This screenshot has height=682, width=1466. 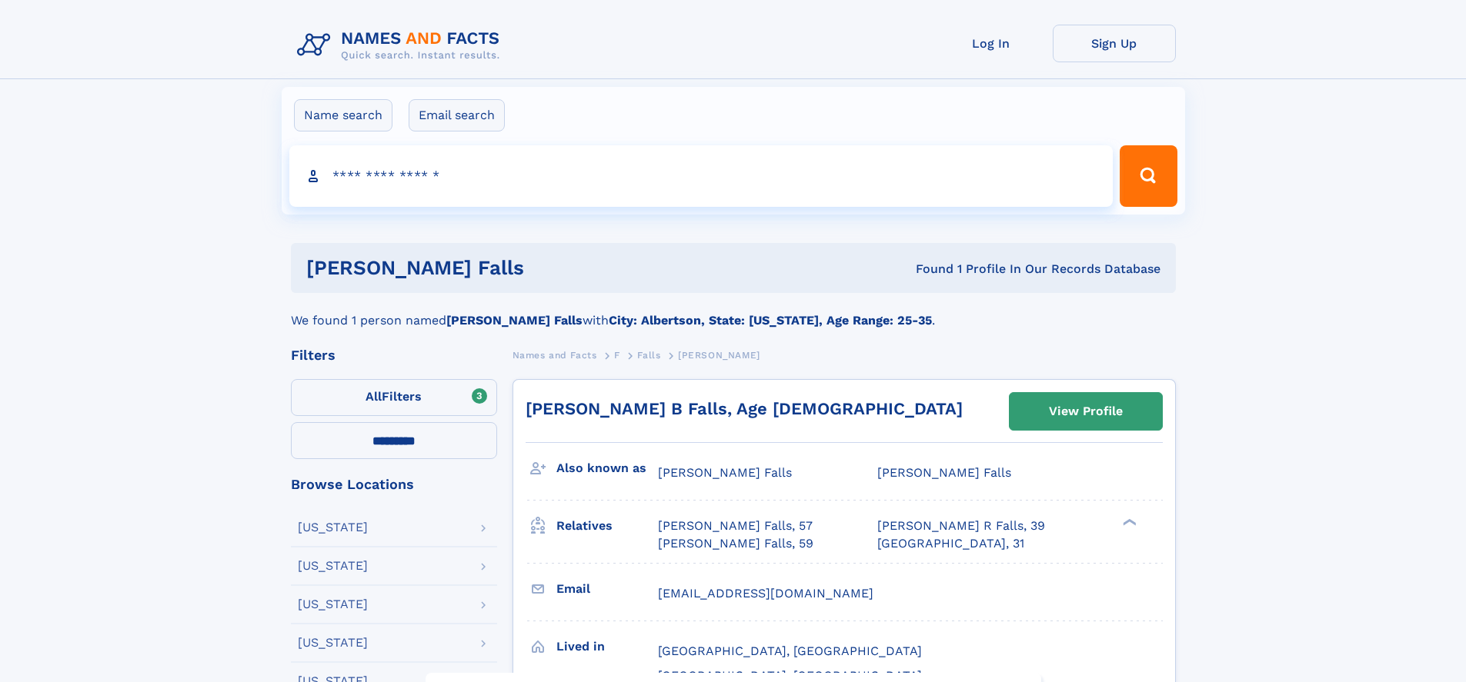 I want to click on span: Falls, so click(x=649, y=355).